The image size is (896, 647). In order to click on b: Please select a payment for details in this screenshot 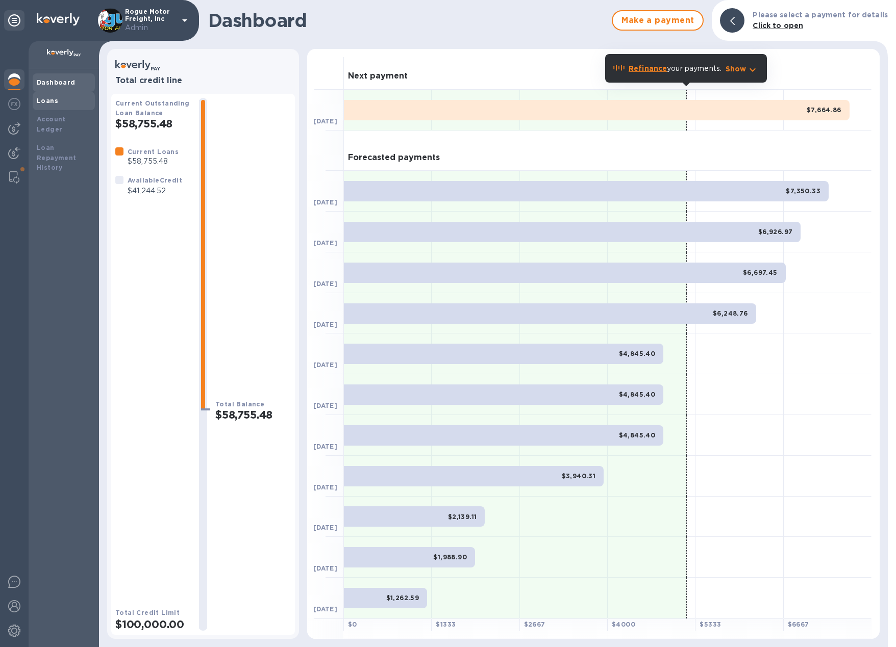, I will do `click(820, 15)`.